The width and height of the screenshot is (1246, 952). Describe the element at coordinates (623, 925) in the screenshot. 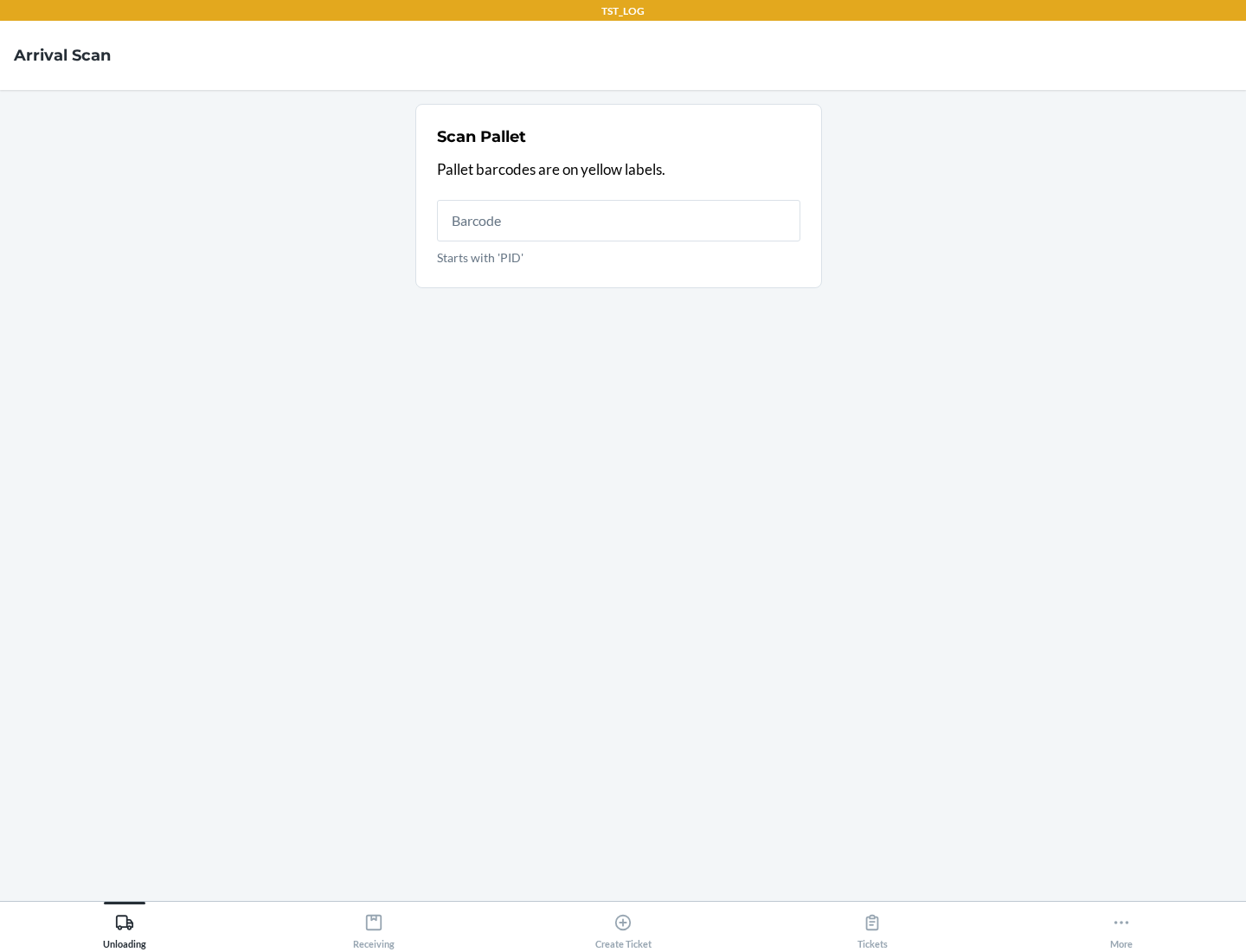

I see `button: Create Ticket` at that location.